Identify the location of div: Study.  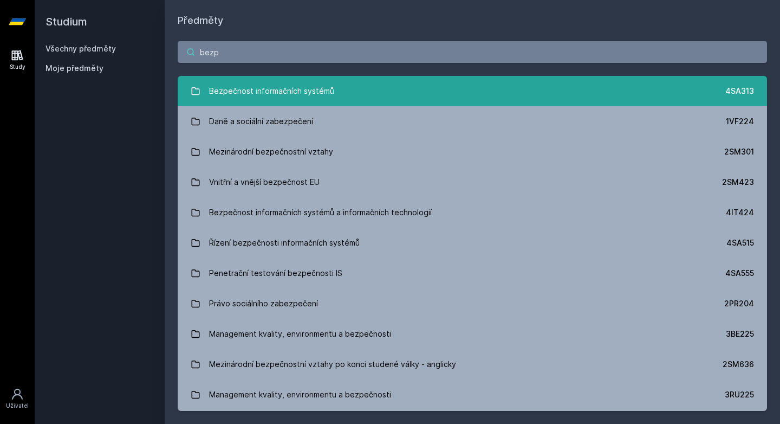
(17, 67).